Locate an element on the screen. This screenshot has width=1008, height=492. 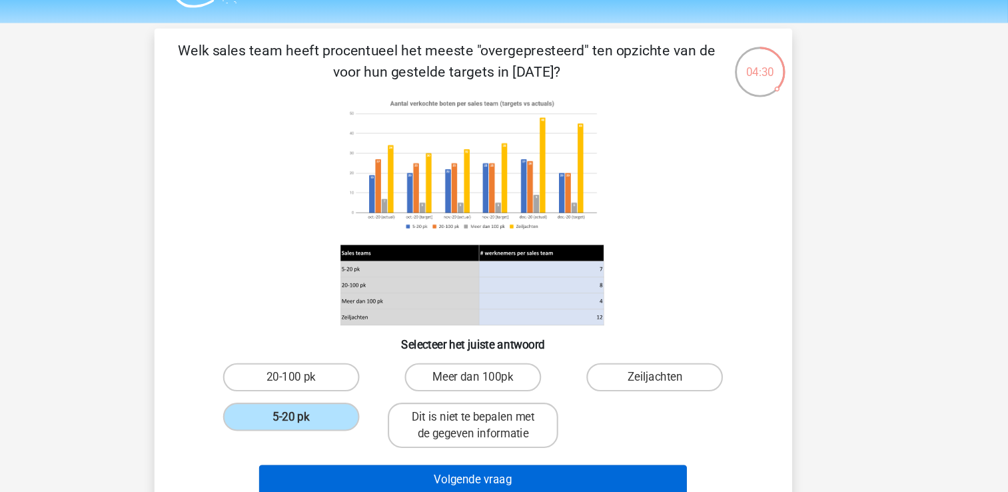
label: Zeiljachten is located at coordinates (675, 382).